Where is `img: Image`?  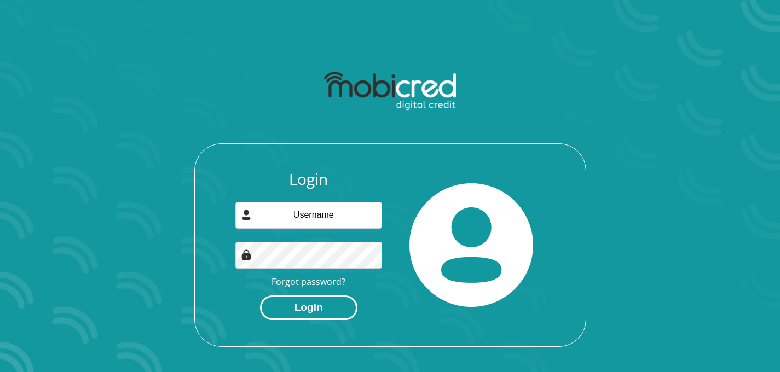
img: Image is located at coordinates (246, 255).